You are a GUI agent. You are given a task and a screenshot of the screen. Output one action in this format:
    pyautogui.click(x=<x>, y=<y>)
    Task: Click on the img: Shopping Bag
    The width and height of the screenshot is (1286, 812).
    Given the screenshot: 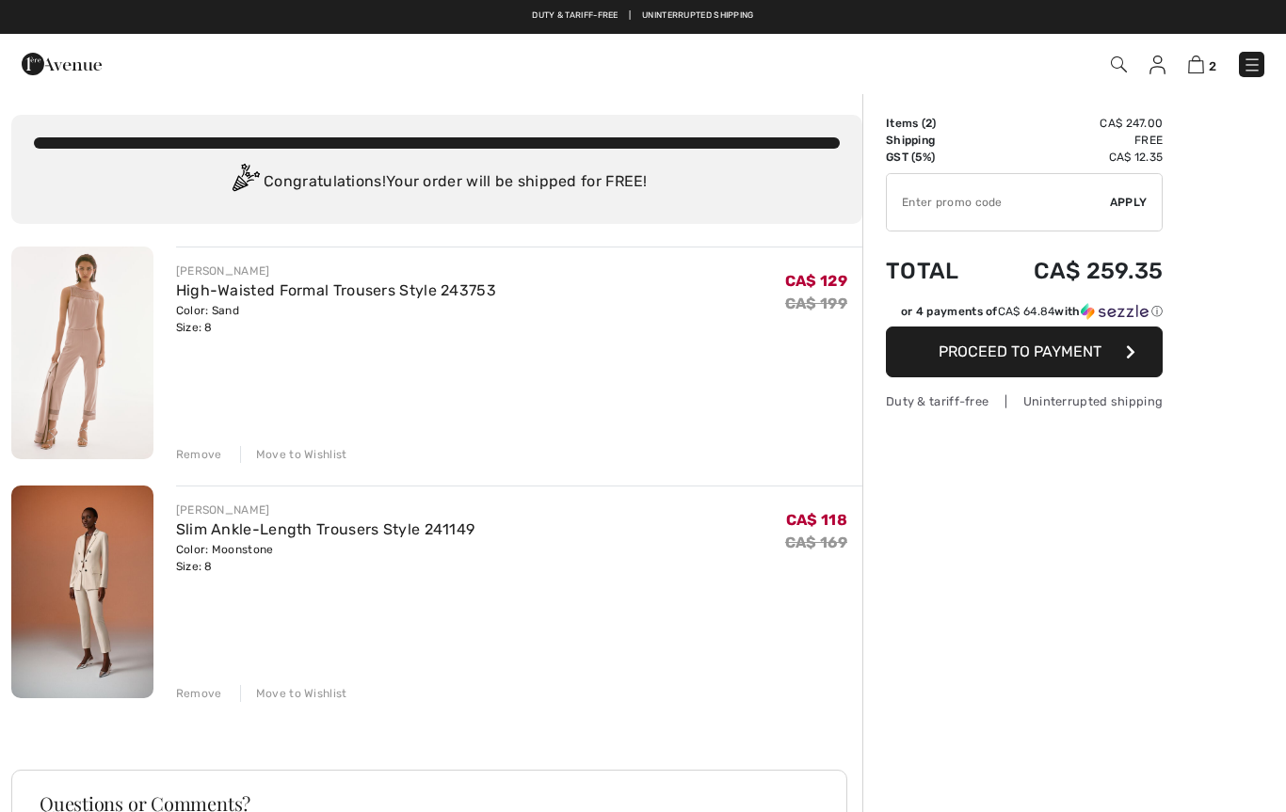 What is the action you would take?
    pyautogui.click(x=1195, y=64)
    